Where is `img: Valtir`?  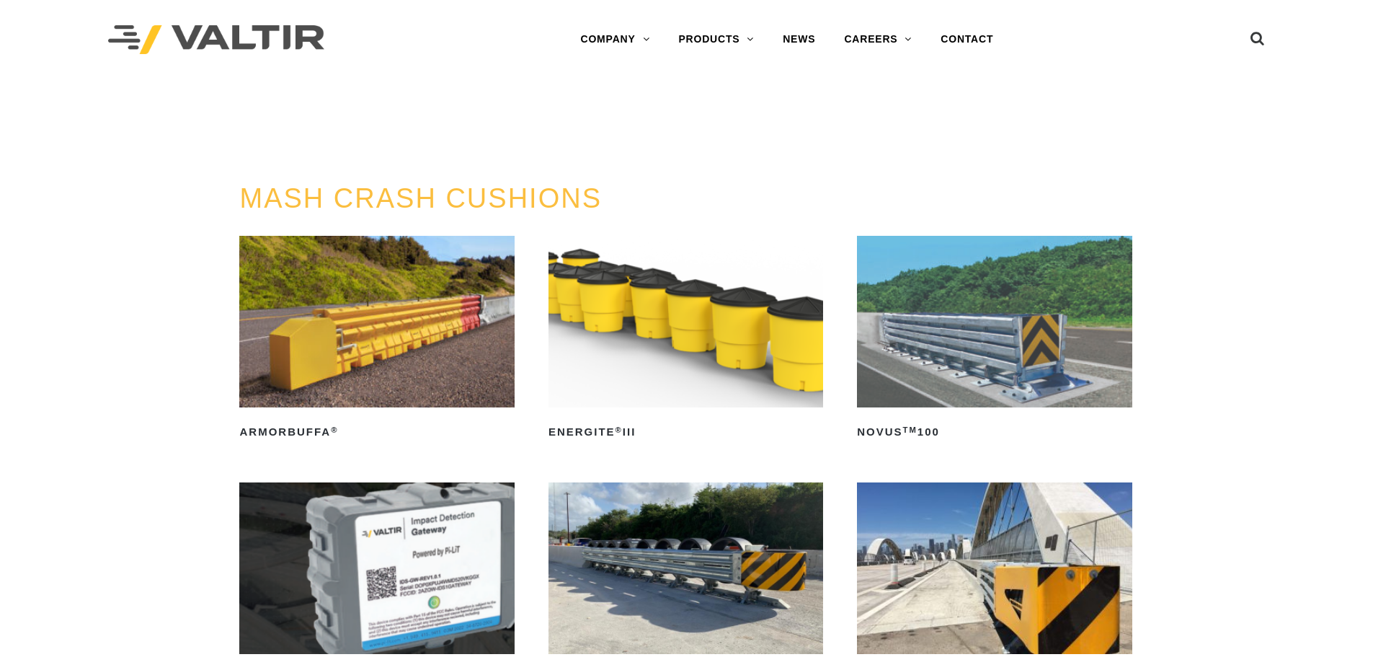
img: Valtir is located at coordinates (216, 40).